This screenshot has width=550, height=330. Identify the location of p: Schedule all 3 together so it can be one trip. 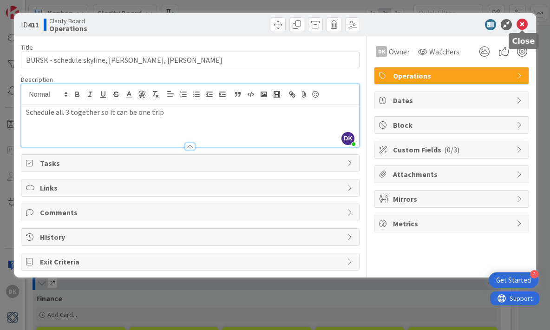
(190, 112).